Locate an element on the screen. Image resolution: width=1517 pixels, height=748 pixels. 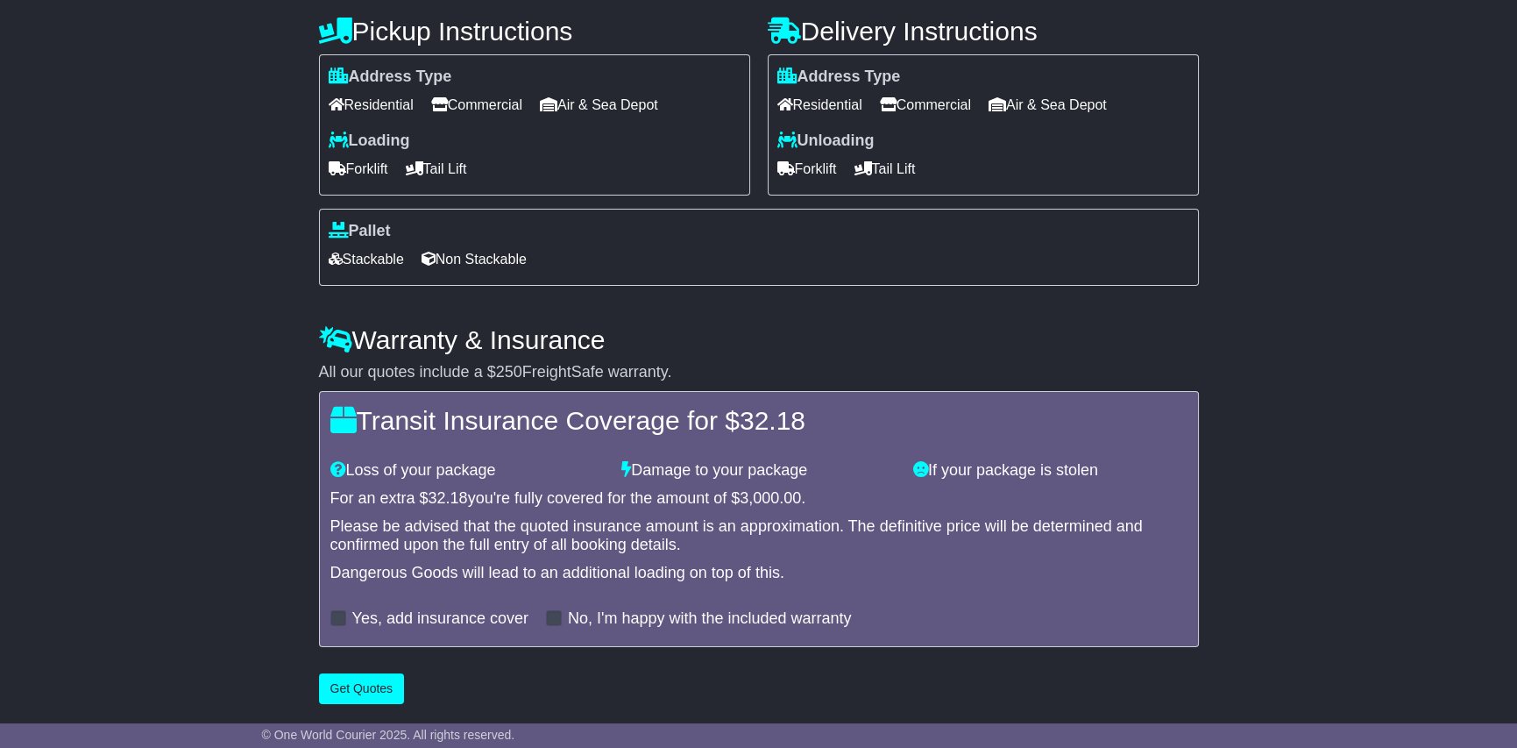
div: Please be advised that the quoted insurance amount is an approximation. The definitive price will... is located at coordinates (759, 535).